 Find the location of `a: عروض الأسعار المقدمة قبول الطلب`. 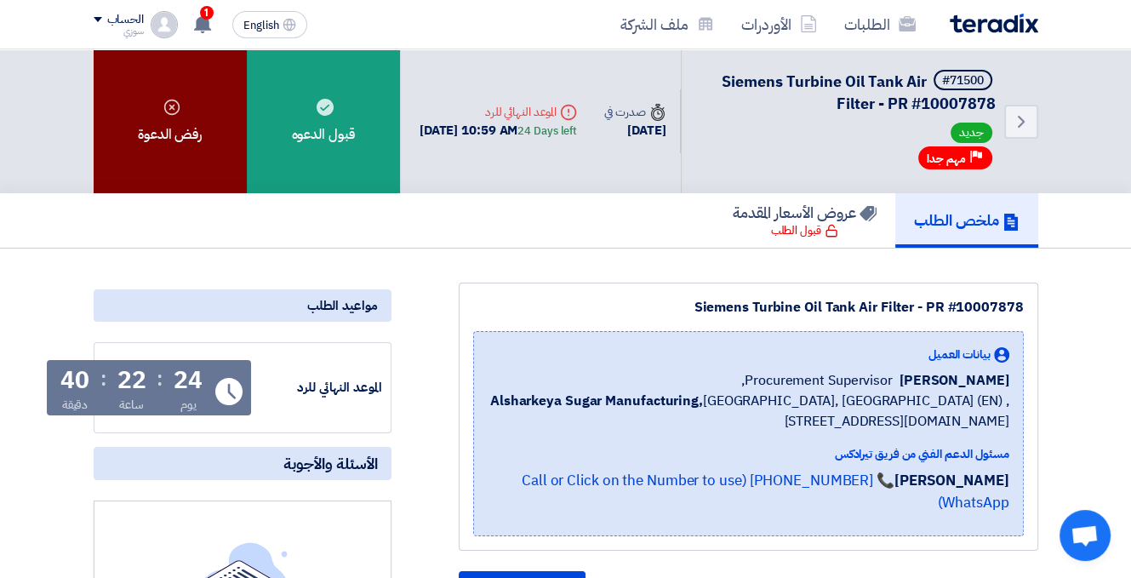

a: عروض الأسعار المقدمة قبول الطلب is located at coordinates (804, 220).